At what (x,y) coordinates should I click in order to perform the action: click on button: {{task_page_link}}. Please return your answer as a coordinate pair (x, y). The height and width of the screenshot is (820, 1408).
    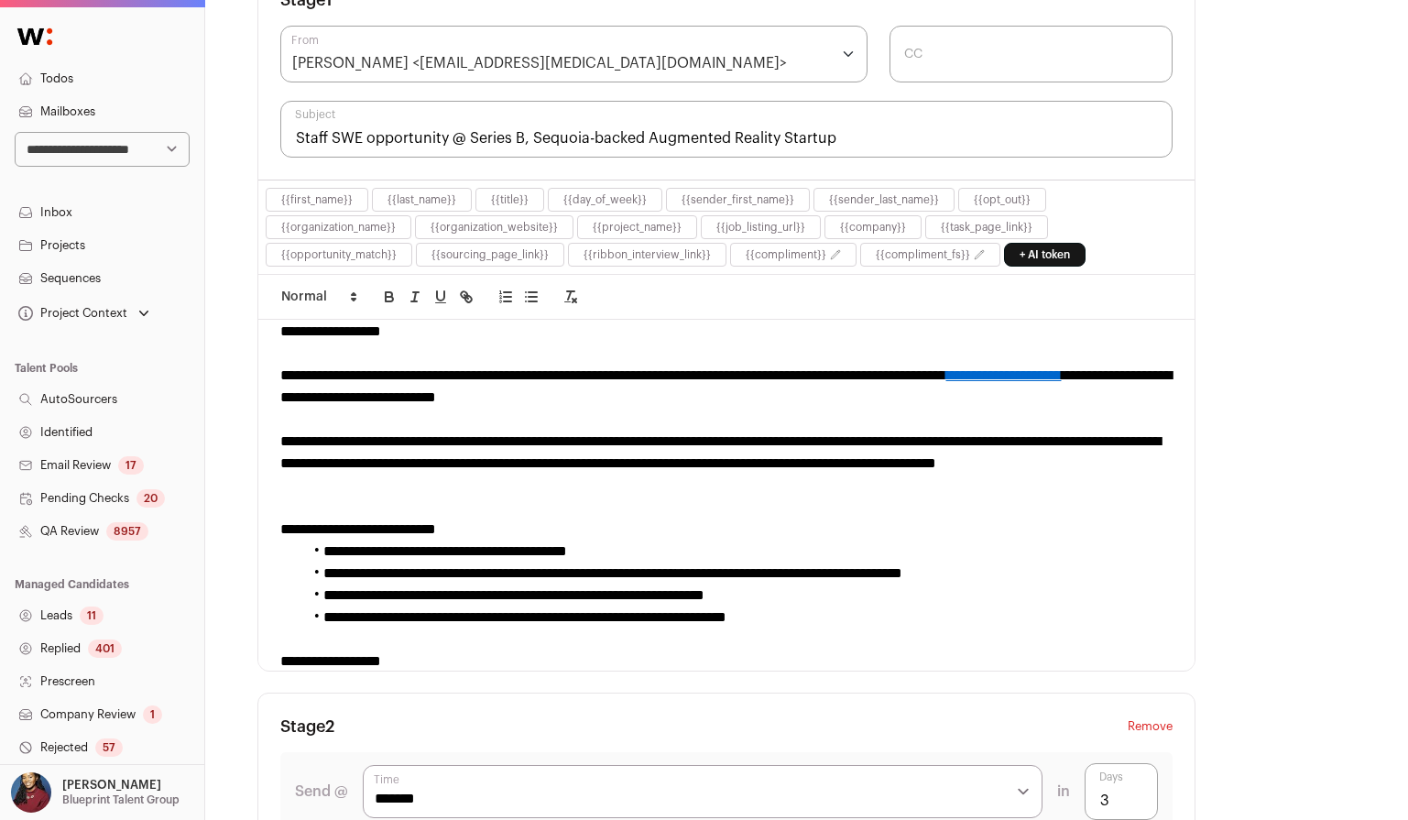
    Looking at the image, I should click on (986, 227).